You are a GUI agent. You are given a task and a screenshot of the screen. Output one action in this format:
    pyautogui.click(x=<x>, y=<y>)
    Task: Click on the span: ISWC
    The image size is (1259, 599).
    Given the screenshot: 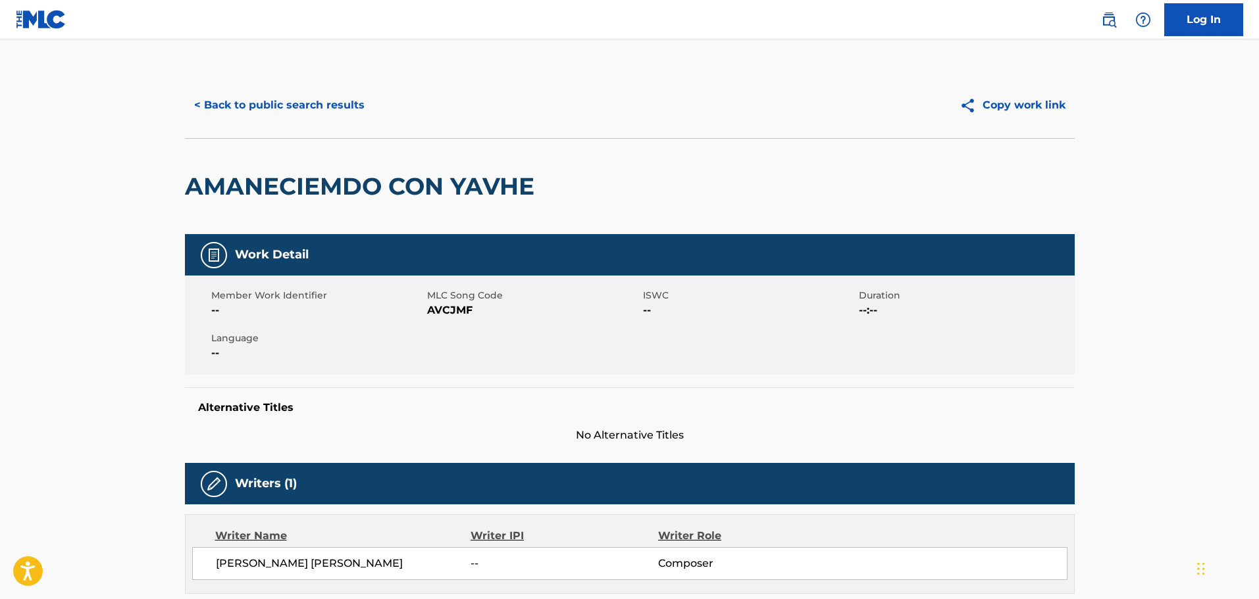 What is the action you would take?
    pyautogui.click(x=749, y=295)
    